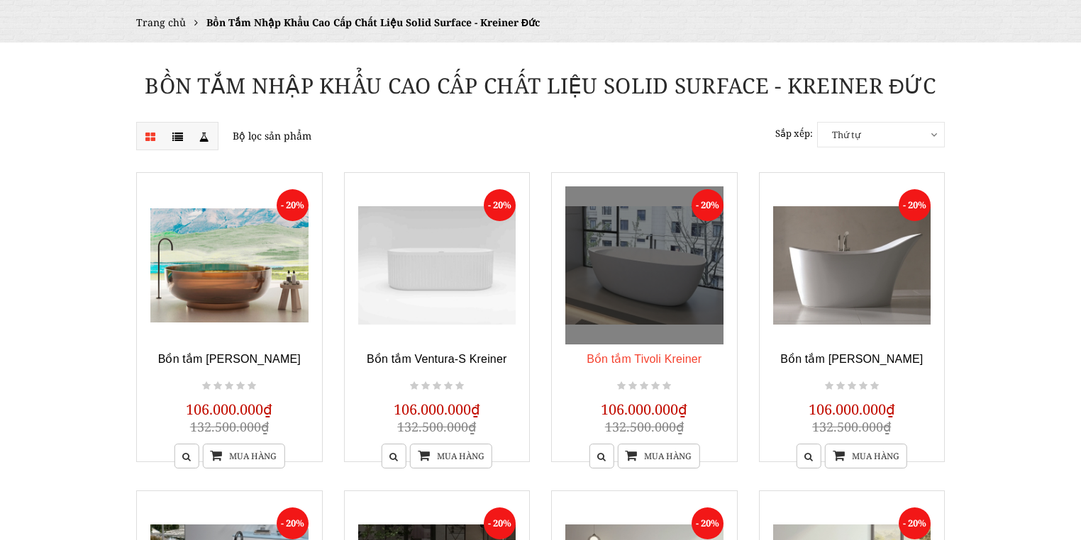  Describe the element at coordinates (373, 22) in the screenshot. I see `span: Bồn Tắm Nhập Khẩu Cao Cấp Chất Liệu Solid Surface - Kreiner Đức` at that location.